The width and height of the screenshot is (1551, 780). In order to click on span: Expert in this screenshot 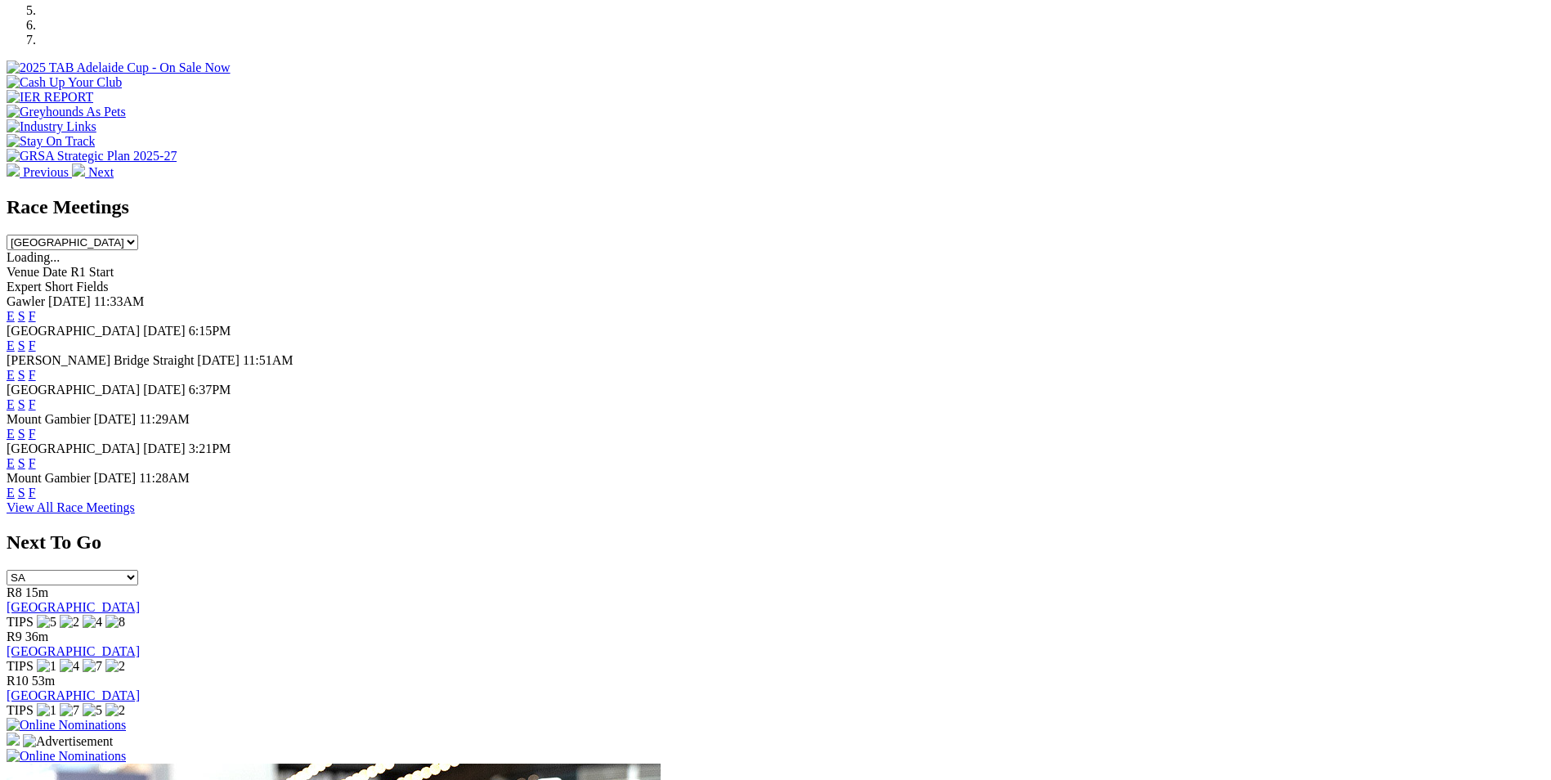, I will do `click(24, 286)`.